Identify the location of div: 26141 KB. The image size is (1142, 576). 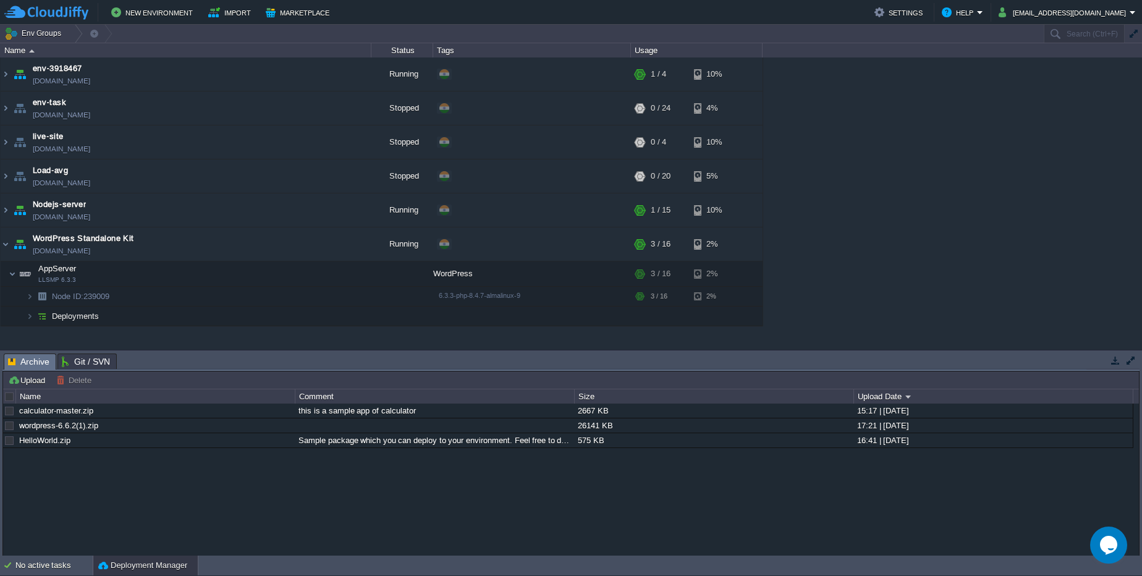
(714, 425).